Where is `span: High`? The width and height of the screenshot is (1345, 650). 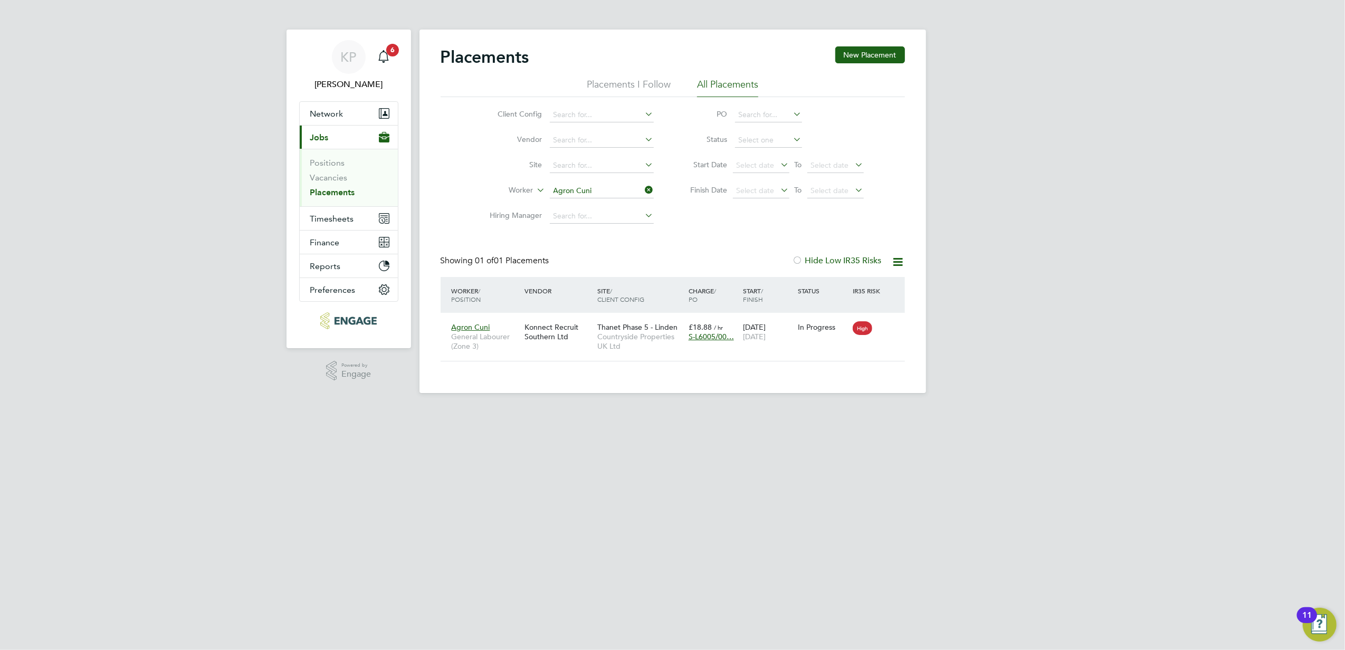 span: High is located at coordinates (862, 328).